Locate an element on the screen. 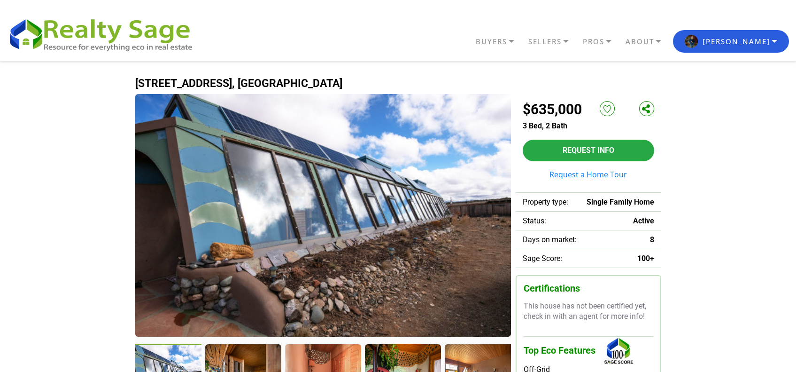 This screenshot has width=796, height=372. span: 3 Bed, 2 Bath is located at coordinates (545, 125).